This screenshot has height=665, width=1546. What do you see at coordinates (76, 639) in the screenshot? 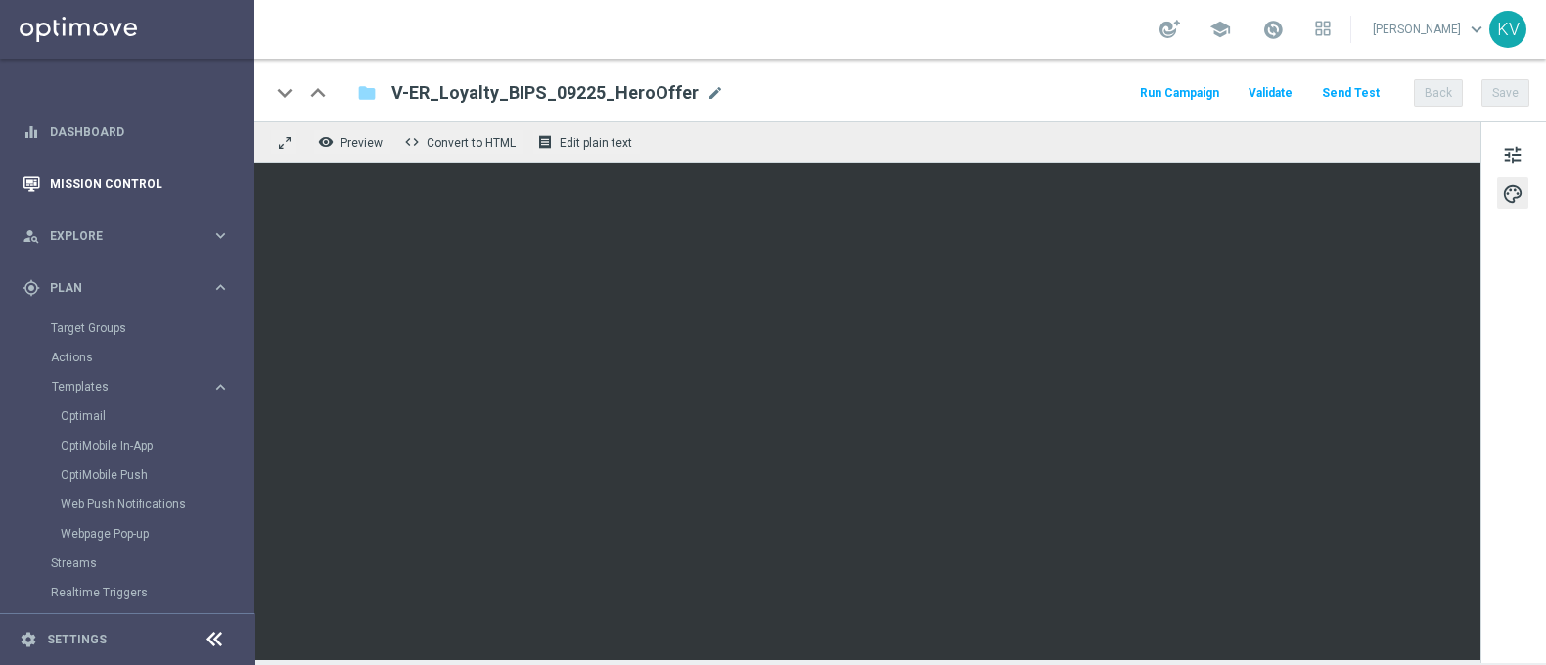
I see `a: Settings` at bounding box center [76, 639].